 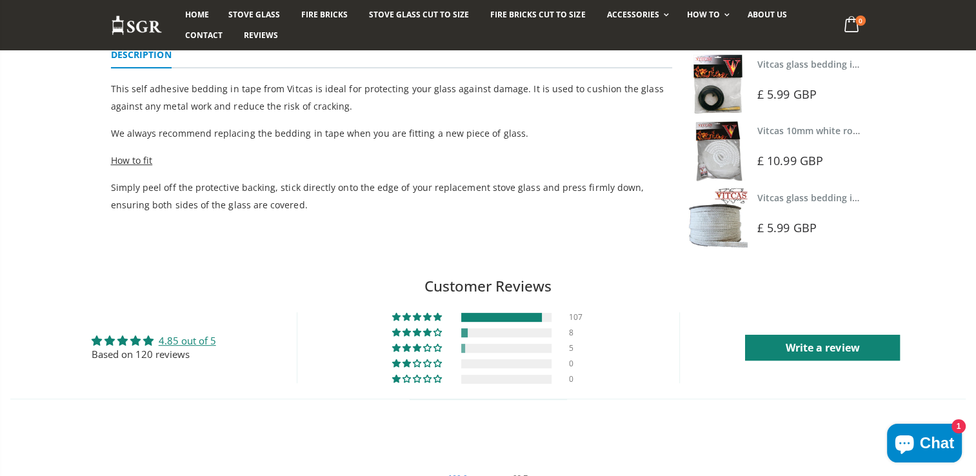 What do you see at coordinates (254, 14) in the screenshot?
I see `span: Stove Glass` at bounding box center [254, 14].